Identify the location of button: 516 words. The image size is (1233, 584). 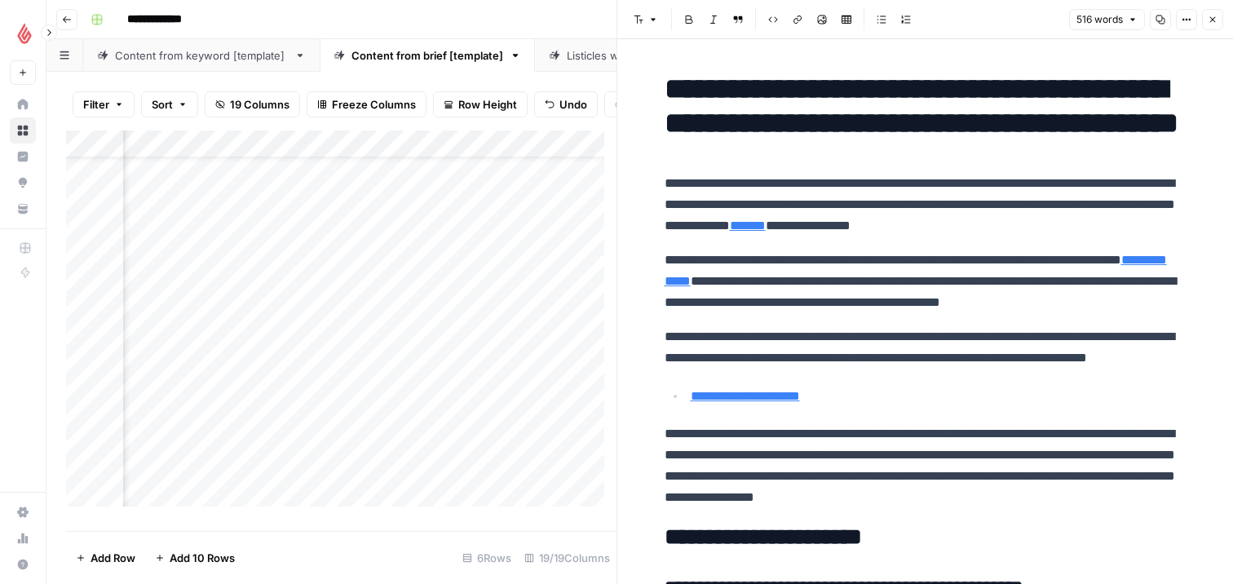
(1106, 20).